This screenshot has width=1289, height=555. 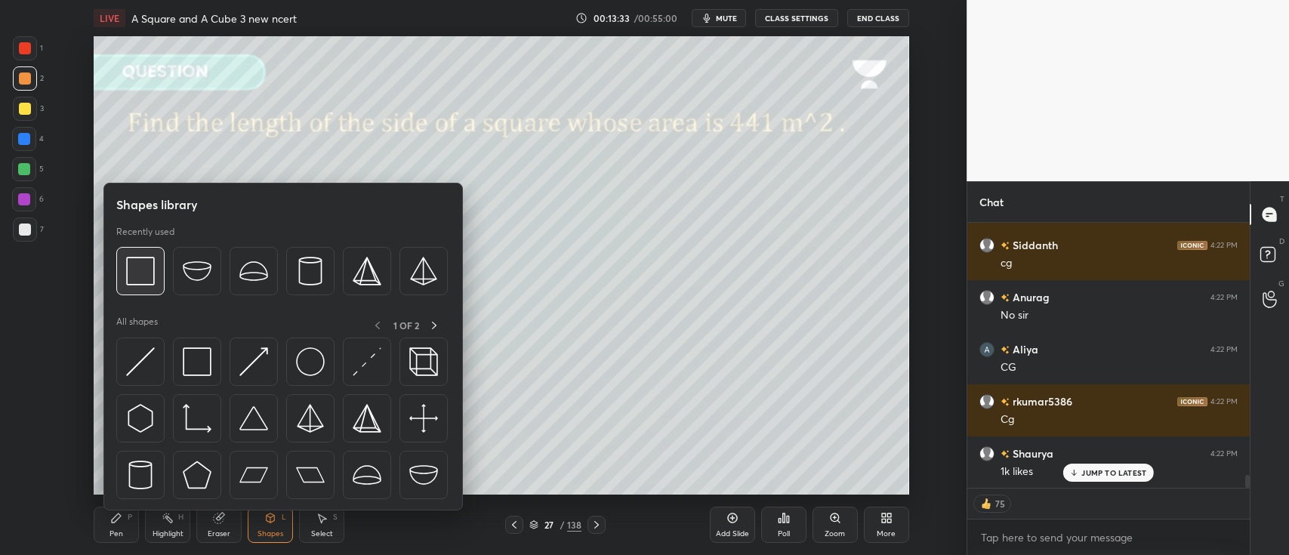 What do you see at coordinates (1119, 368) in the screenshot?
I see `div: CG` at bounding box center [1119, 368].